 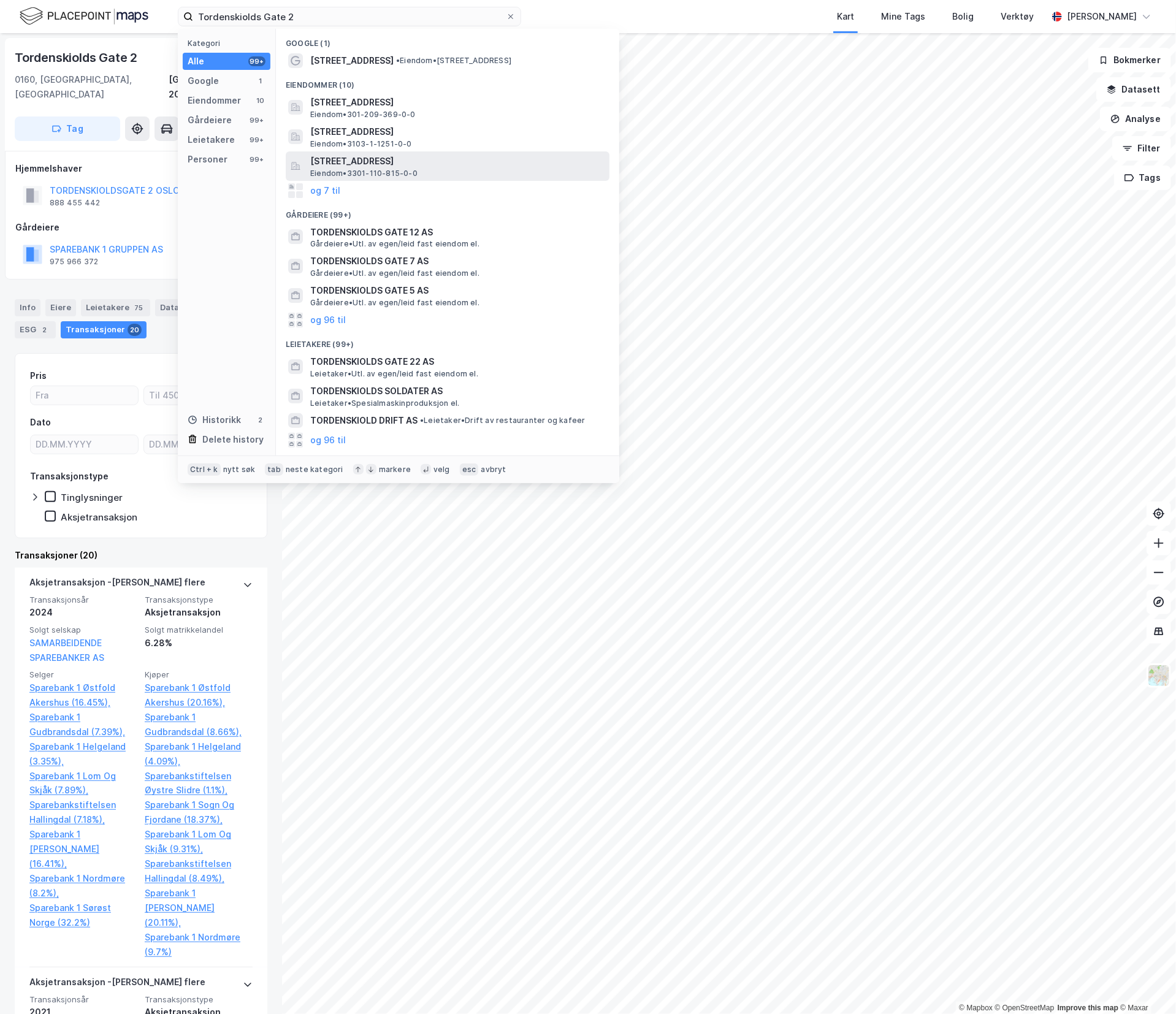 What do you see at coordinates (1017, 16) in the screenshot?
I see `div: Verktøy` at bounding box center [1017, 16].